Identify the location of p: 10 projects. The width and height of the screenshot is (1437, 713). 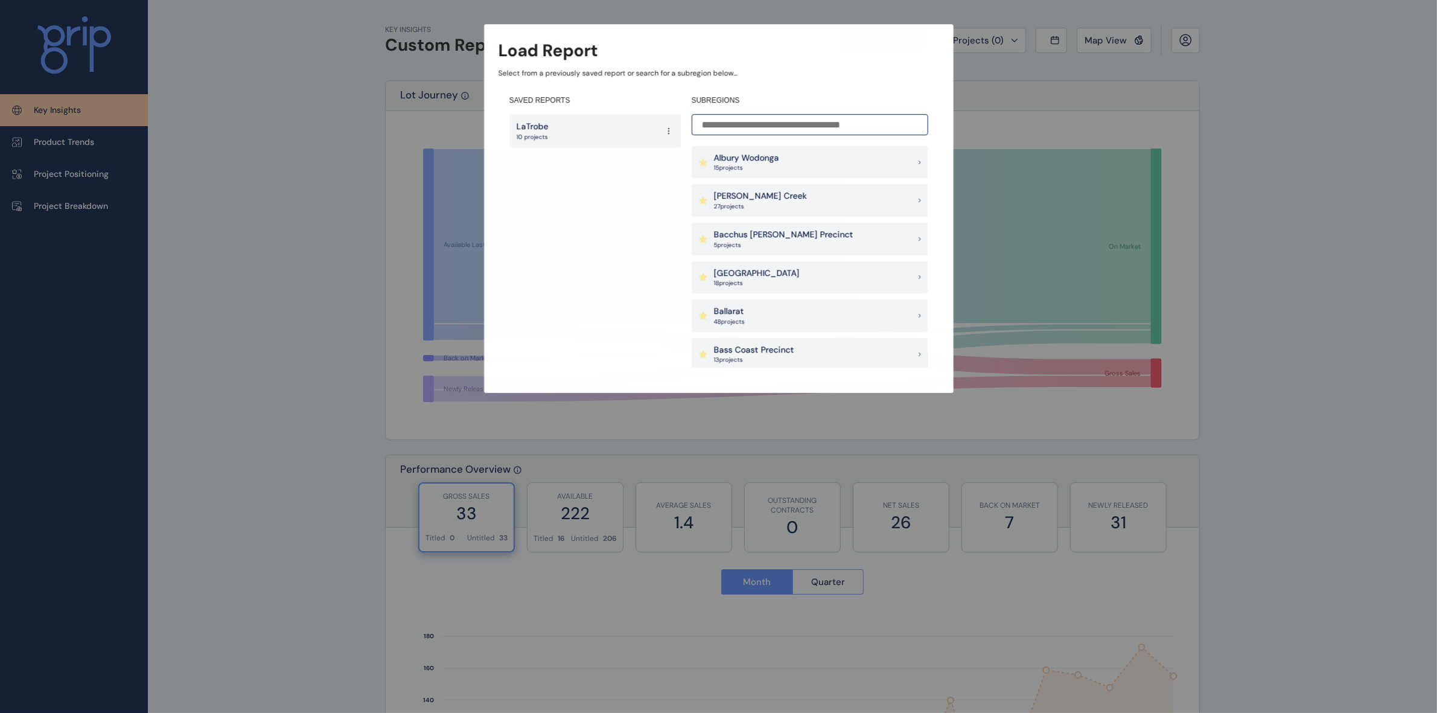
(532, 137).